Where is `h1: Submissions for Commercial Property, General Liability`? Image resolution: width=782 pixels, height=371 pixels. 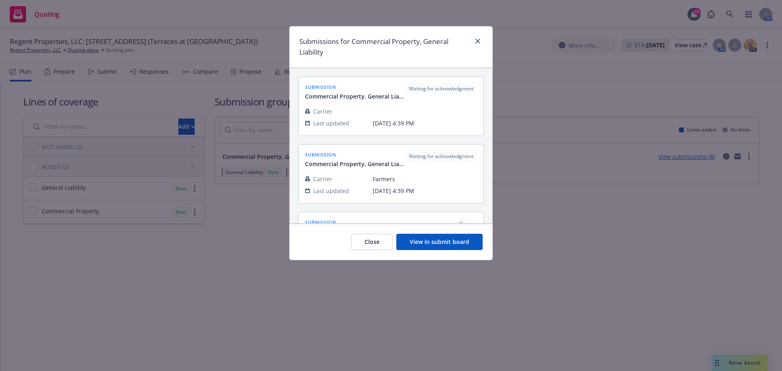
h1: Submissions for Commercial Property, General Liability is located at coordinates (384, 47).